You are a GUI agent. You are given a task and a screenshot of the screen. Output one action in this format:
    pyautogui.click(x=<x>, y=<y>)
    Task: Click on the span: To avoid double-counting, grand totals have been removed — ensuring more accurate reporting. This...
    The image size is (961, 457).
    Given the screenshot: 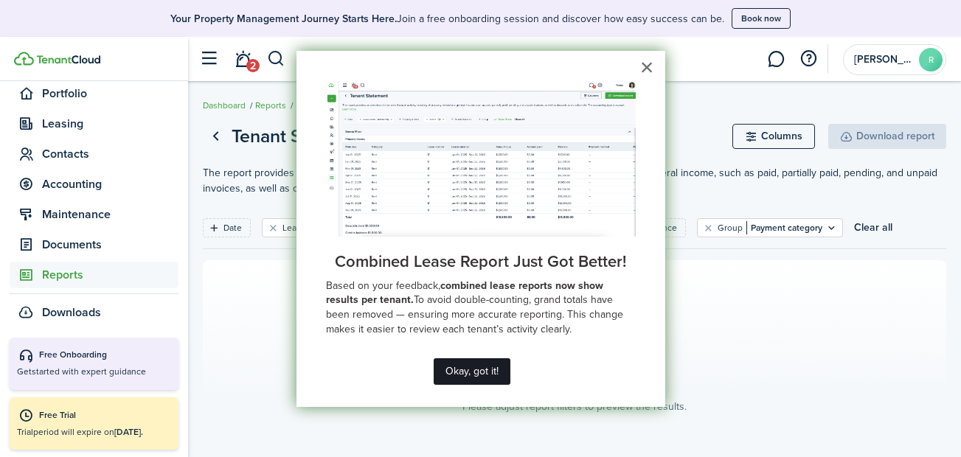 What is the action you would take?
    pyautogui.click(x=476, y=314)
    